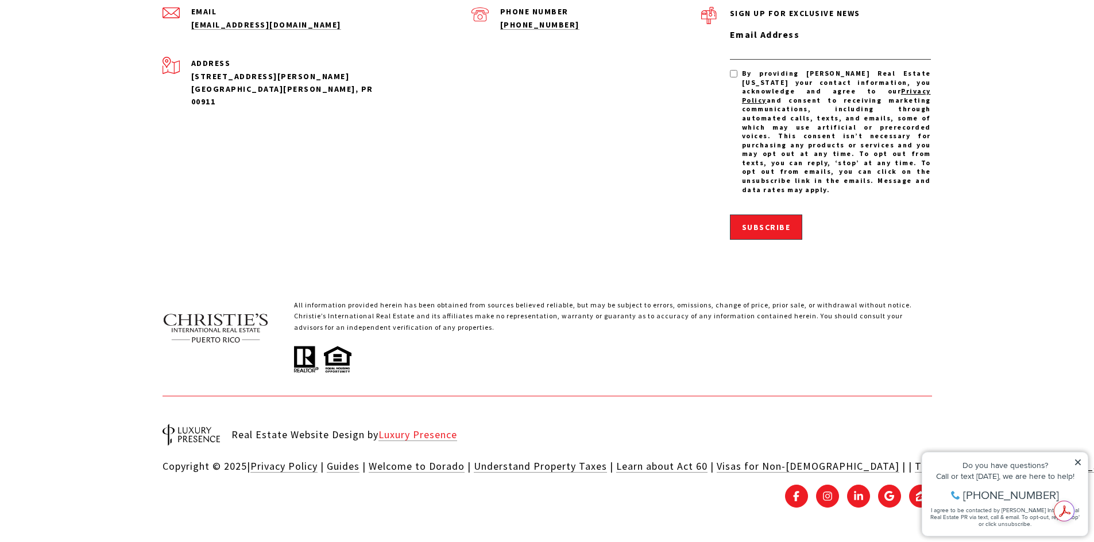 The width and height of the screenshot is (1094, 542). I want to click on p: Address, so click(292, 63).